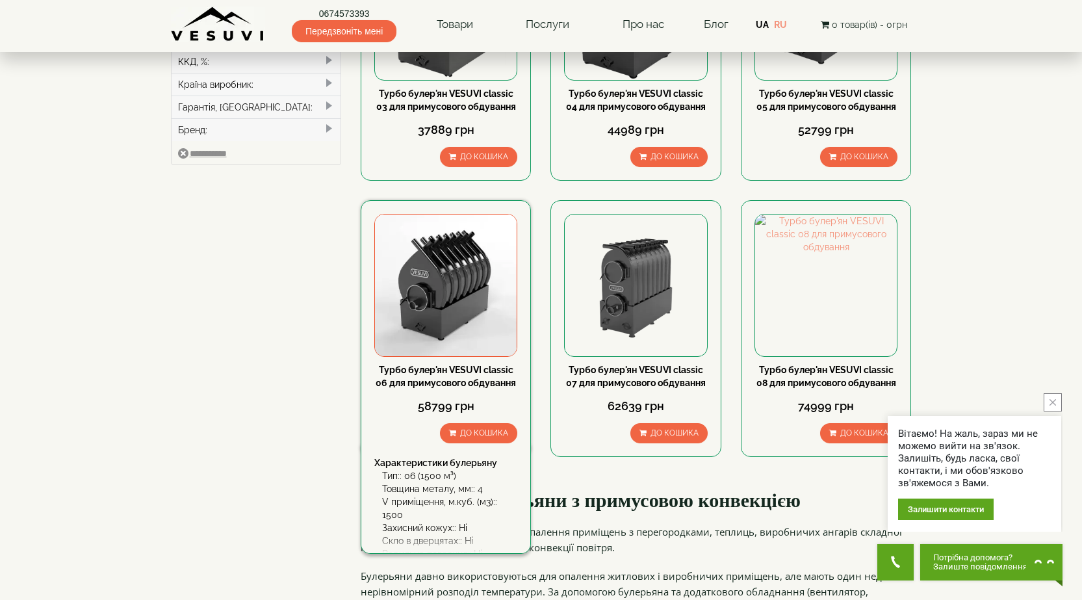  I want to click on div: 58799 грн, so click(446, 406).